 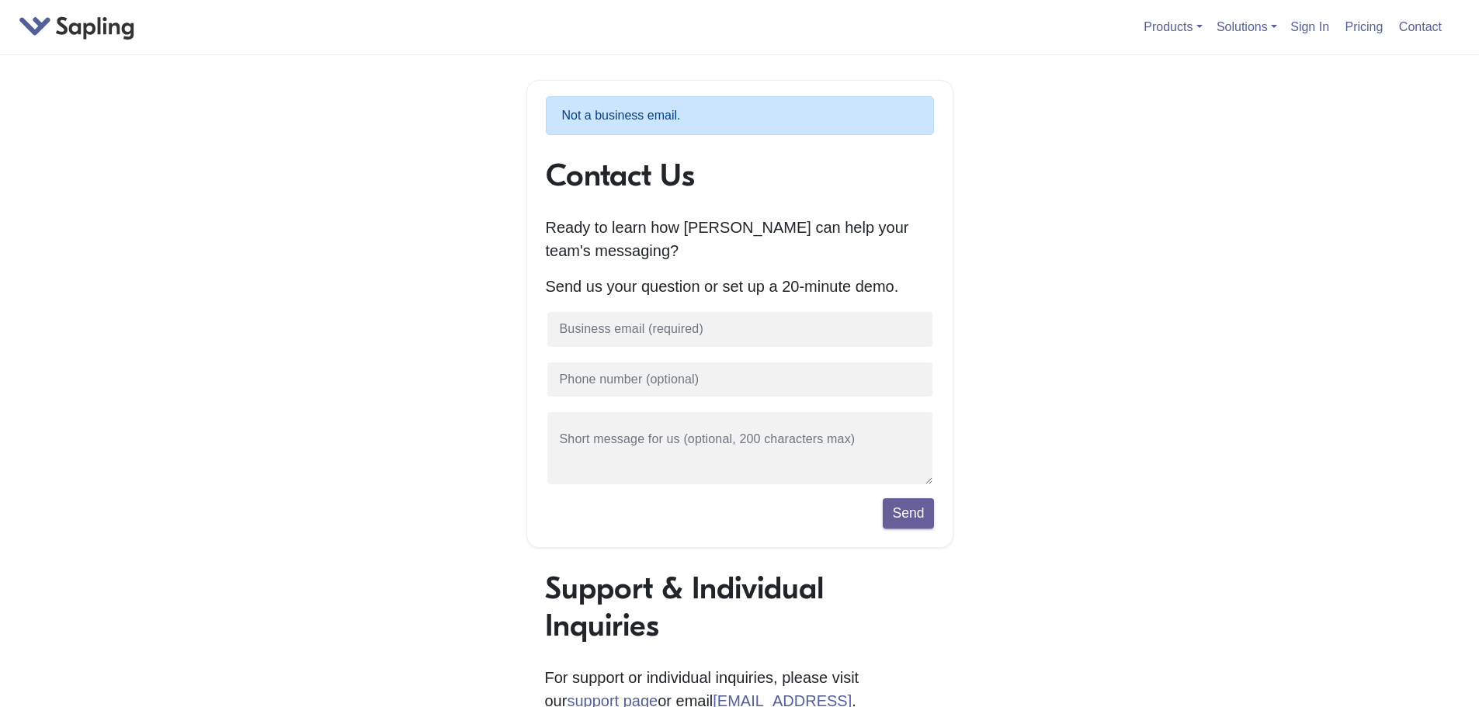 What do you see at coordinates (1310, 26) in the screenshot?
I see `a: Sign In` at bounding box center [1310, 26].